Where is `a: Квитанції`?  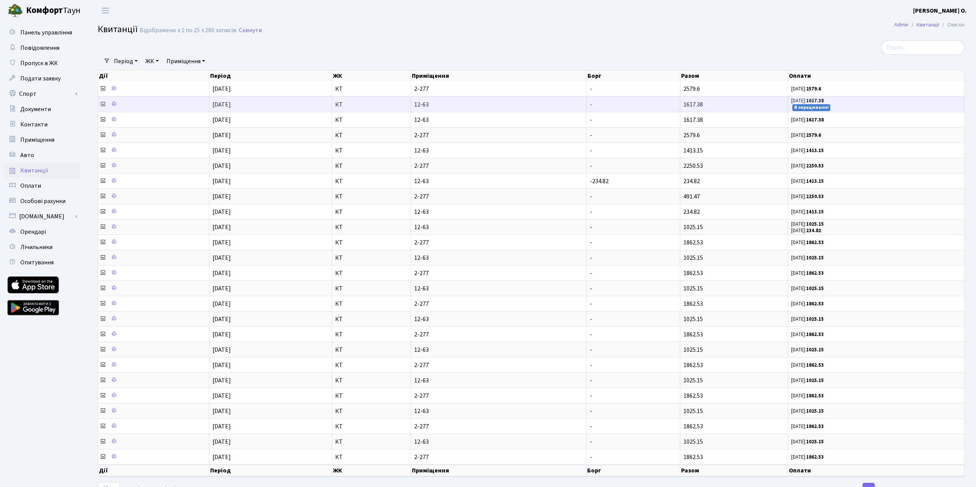
a: Квитанції is located at coordinates (928, 25).